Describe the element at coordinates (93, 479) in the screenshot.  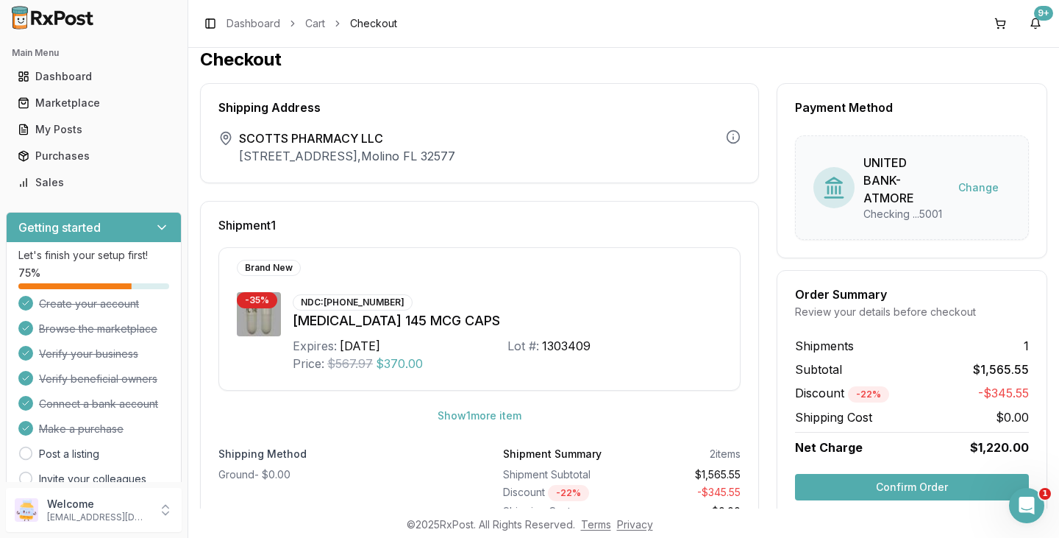
I see `a: Invite your colleagues` at that location.